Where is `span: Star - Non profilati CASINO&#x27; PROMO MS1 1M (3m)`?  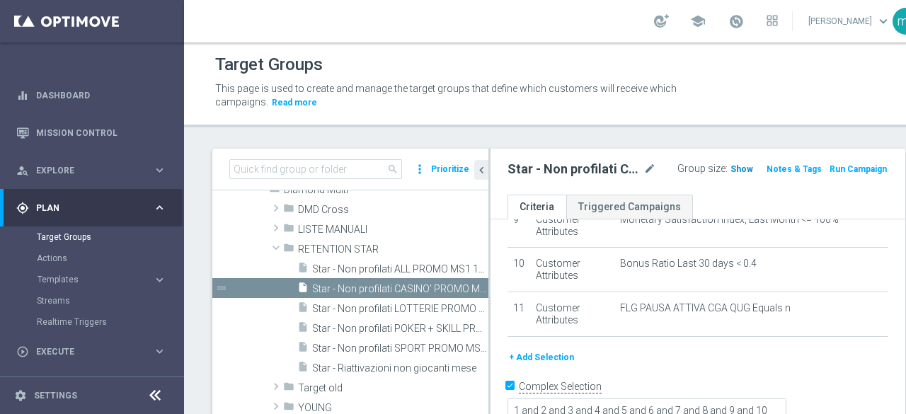
span: Star - Non profilati CASINO&#x27; PROMO MS1 1M (3m) is located at coordinates (400, 289).